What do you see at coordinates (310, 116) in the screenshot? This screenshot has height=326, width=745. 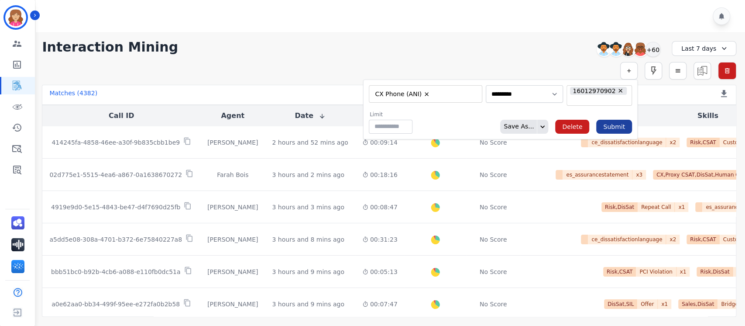 I see `button: Date` at bounding box center [310, 116].